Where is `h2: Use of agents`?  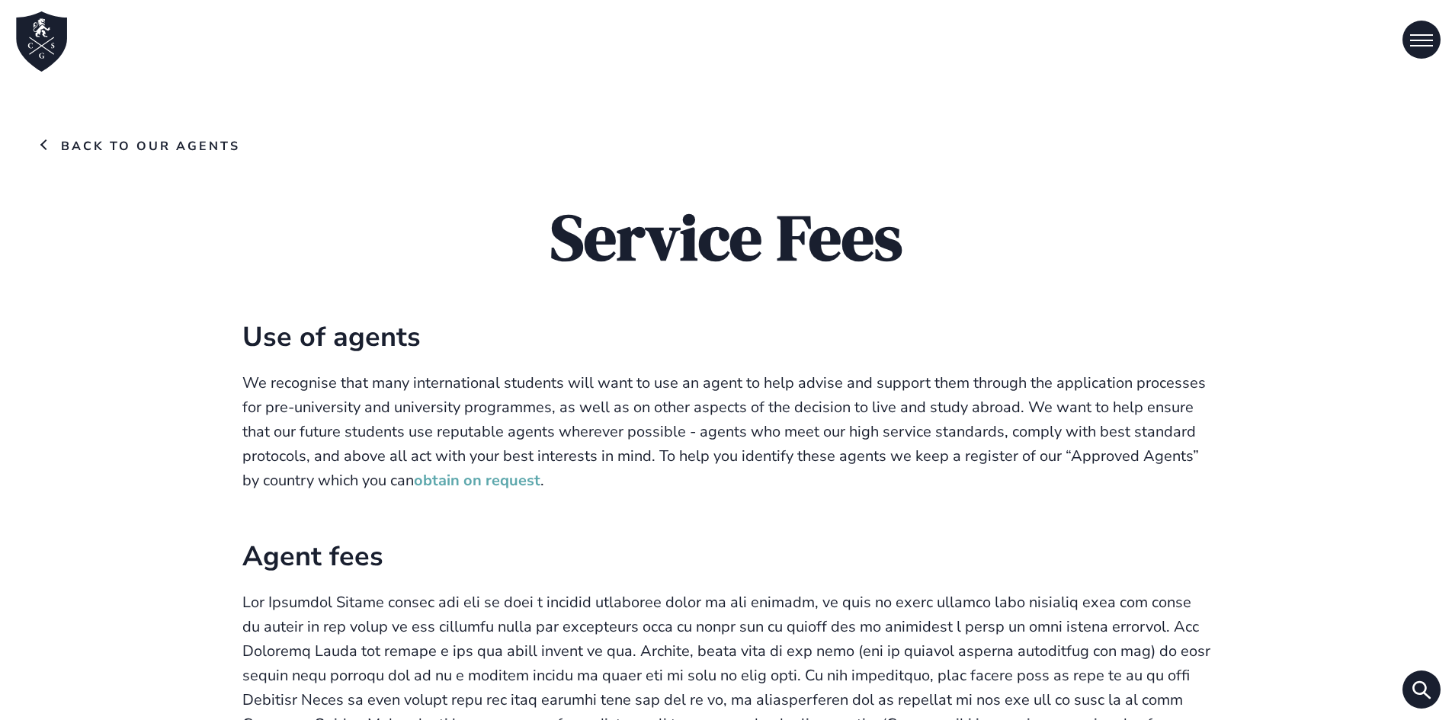 h2: Use of agents is located at coordinates (726, 338).